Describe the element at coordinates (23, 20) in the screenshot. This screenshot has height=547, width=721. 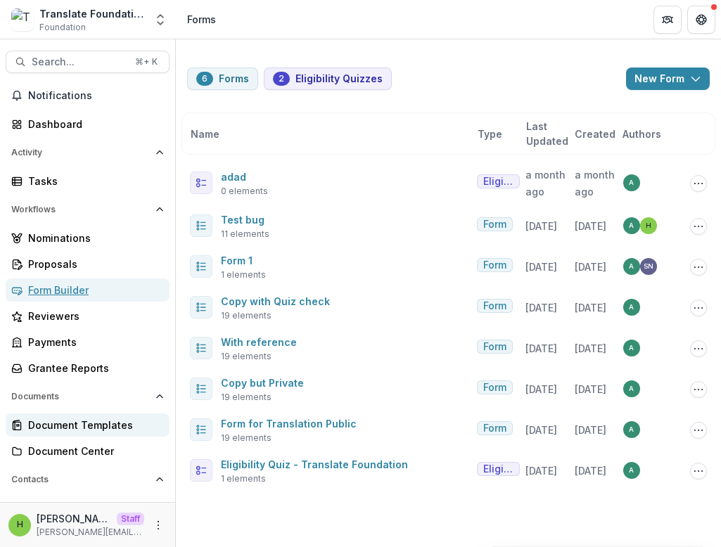
I see `img: Translate Foundation Checks` at that location.